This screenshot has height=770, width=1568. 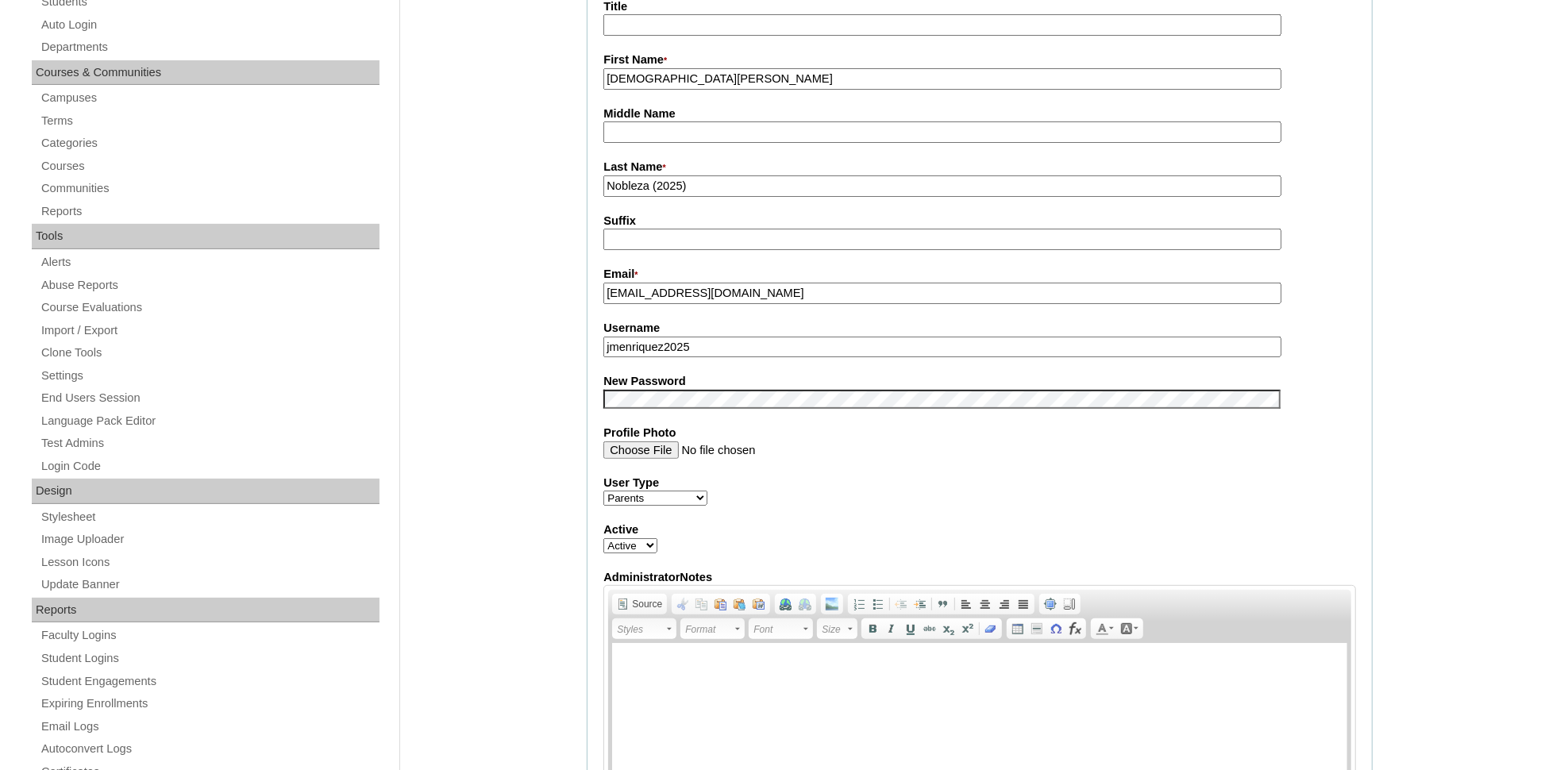 I want to click on label: Active, so click(x=980, y=530).